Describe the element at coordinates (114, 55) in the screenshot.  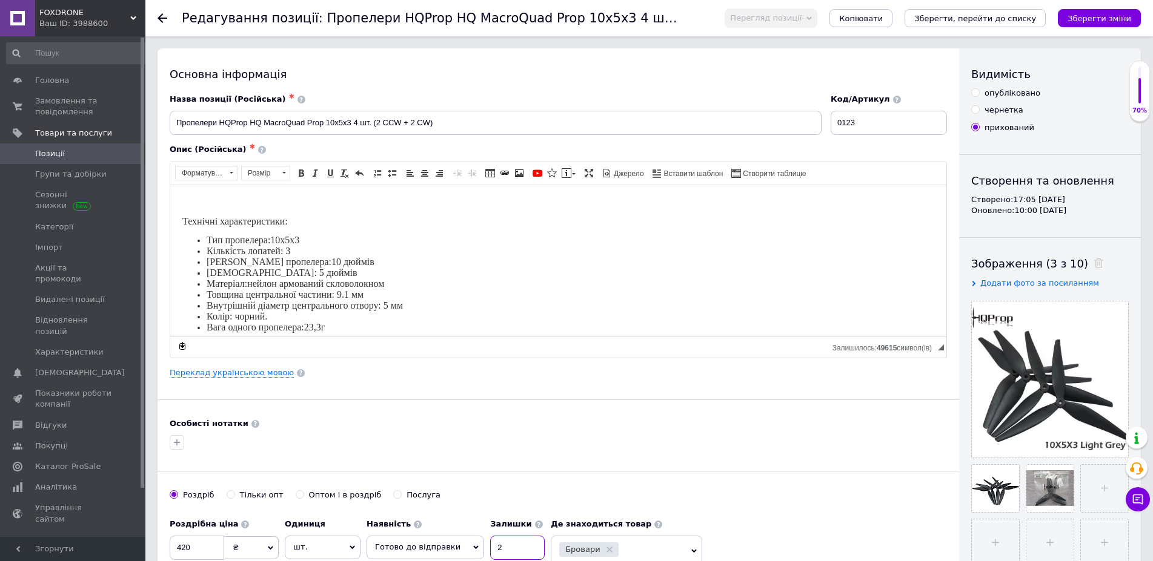
I see `span: 10x5x3` at that location.